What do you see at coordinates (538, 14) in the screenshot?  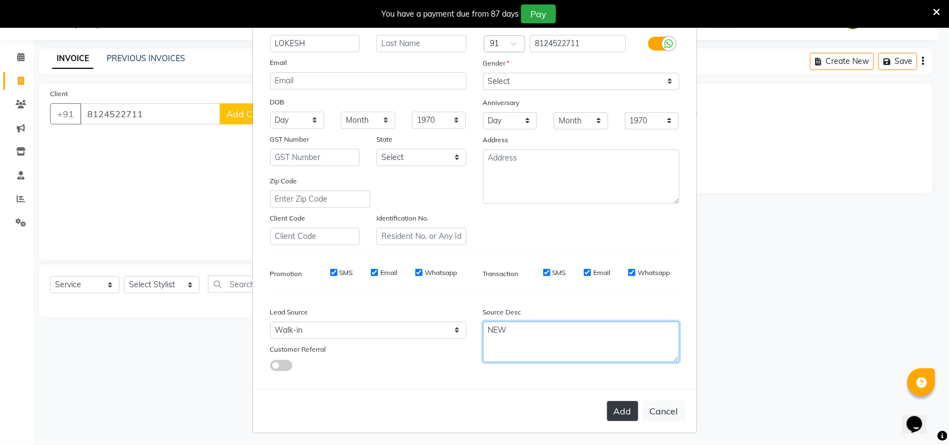 I see `button: Pay` at bounding box center [538, 14].